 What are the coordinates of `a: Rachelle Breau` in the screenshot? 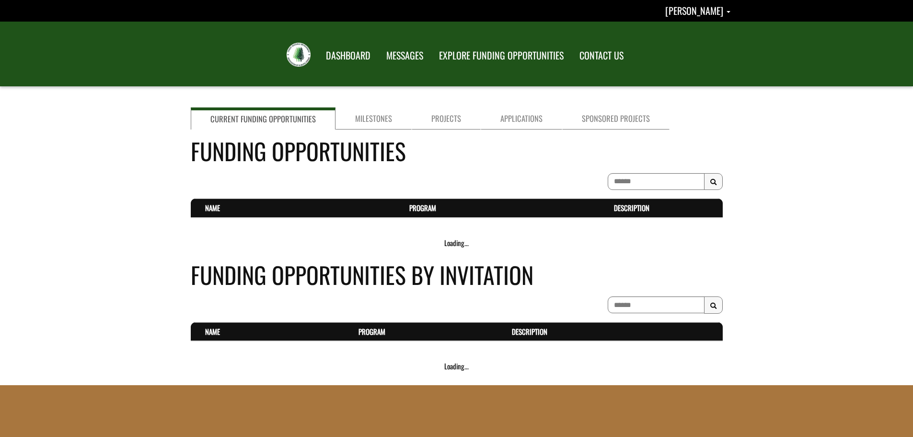 It's located at (698, 11).